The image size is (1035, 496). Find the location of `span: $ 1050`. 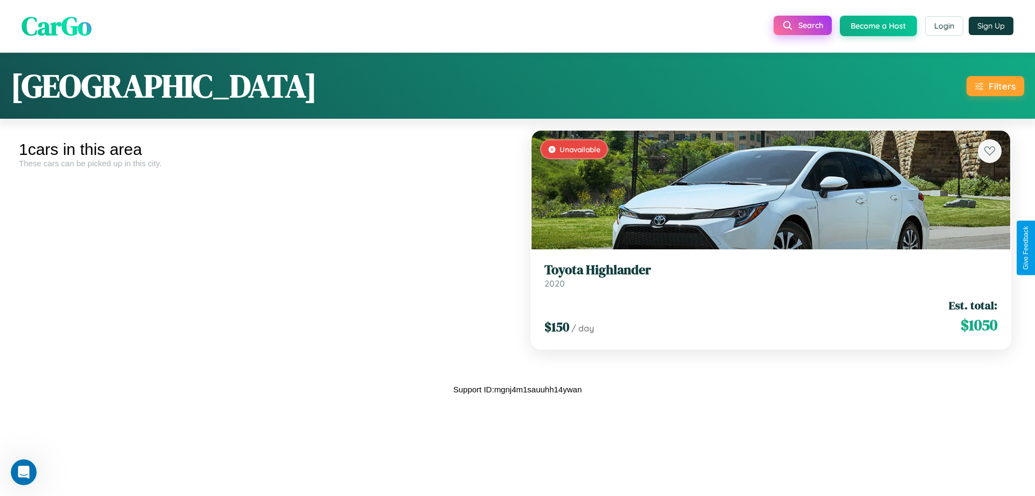

span: $ 1050 is located at coordinates (979, 325).